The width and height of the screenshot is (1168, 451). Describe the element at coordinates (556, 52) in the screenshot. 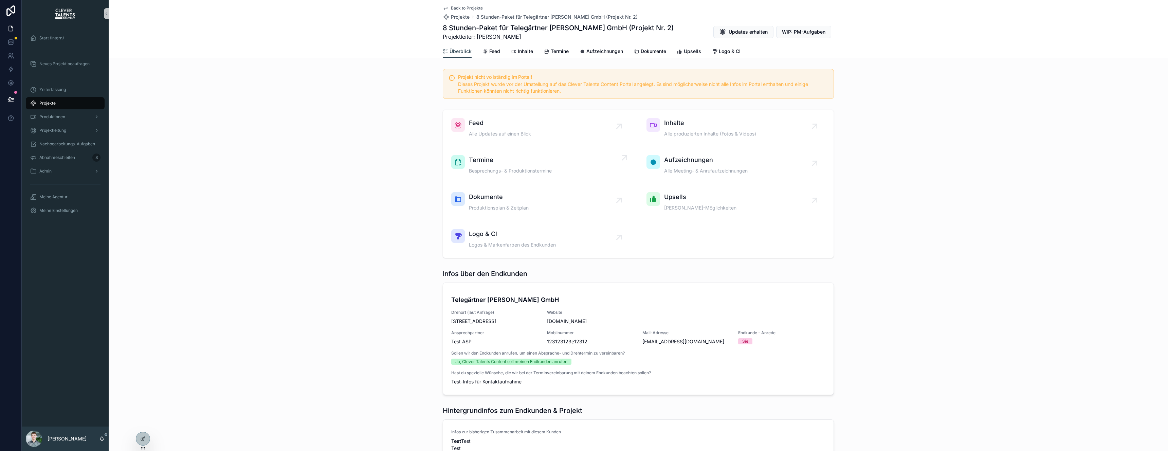

I see `a: Termine` at that location.